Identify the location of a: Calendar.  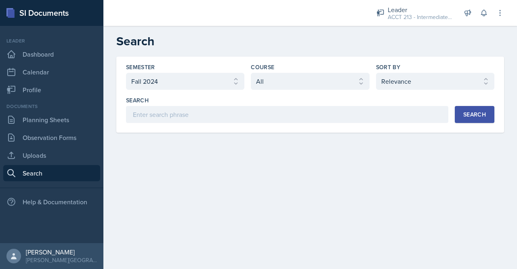
(52, 72).